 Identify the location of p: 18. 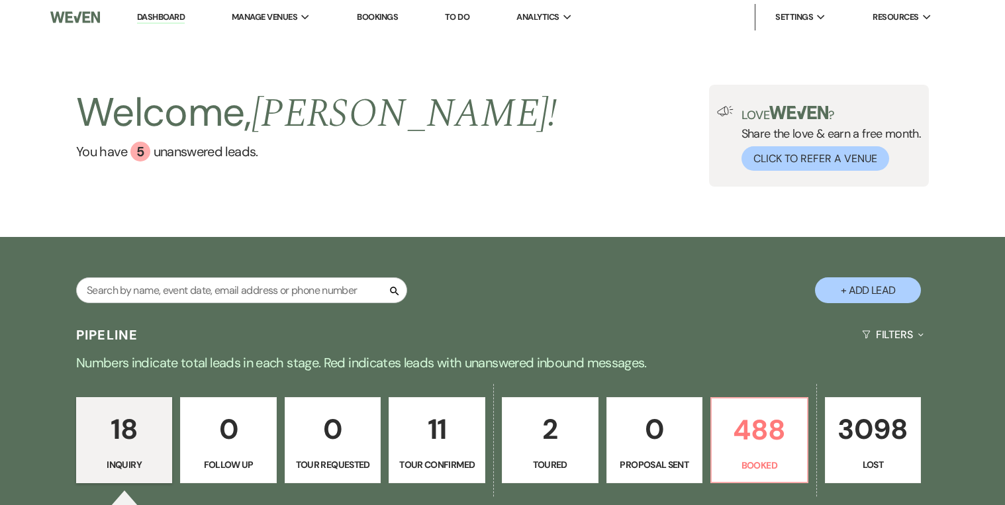
(124, 429).